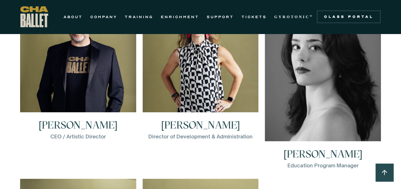  Describe the element at coordinates (104, 17) in the screenshot. I see `a: COMPANY` at that location.